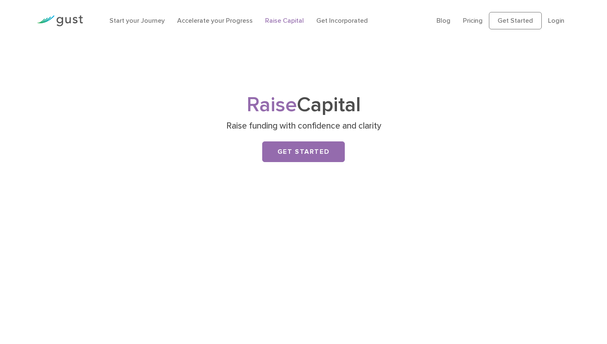  I want to click on span: Raise, so click(272, 104).